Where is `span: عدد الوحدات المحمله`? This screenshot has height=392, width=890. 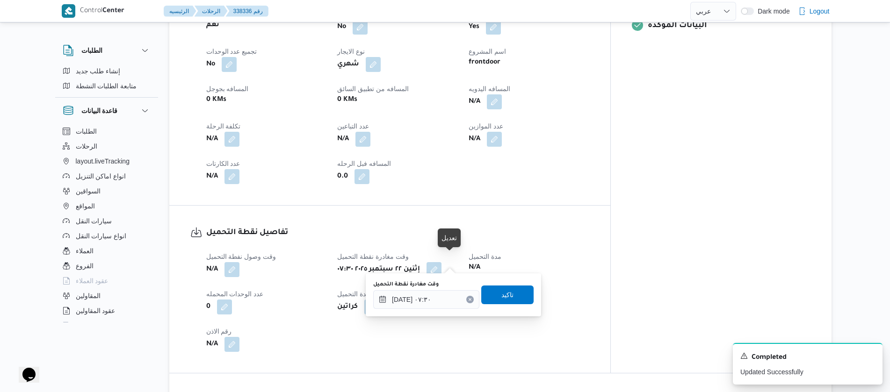
span: عدد الوحدات المحمله is located at coordinates (235, 294).